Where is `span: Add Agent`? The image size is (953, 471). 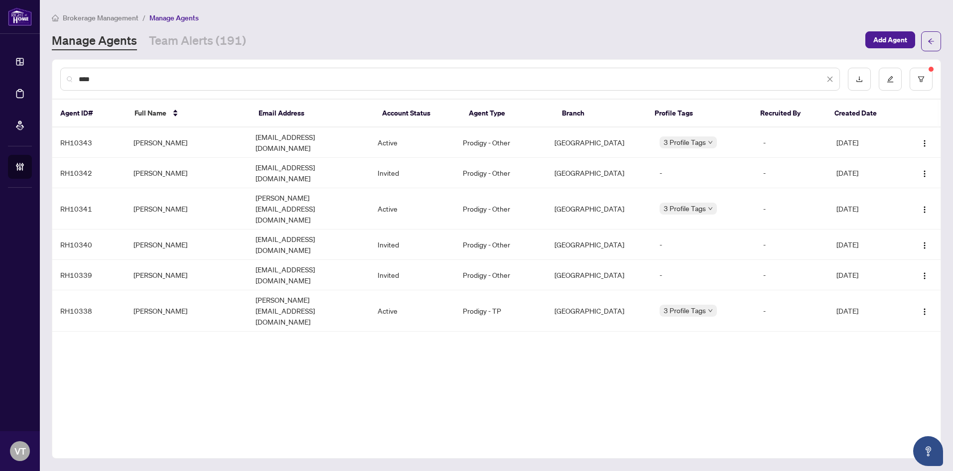 span: Add Agent is located at coordinates (890, 40).